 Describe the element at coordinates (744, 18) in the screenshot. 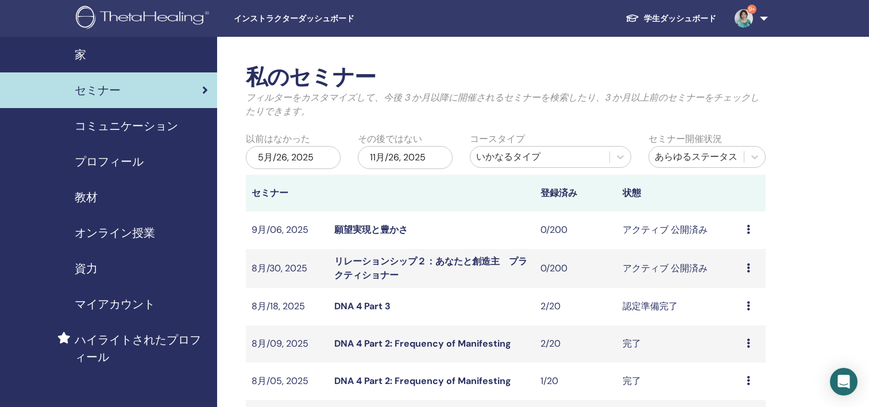

I see `img: default.jpg` at that location.